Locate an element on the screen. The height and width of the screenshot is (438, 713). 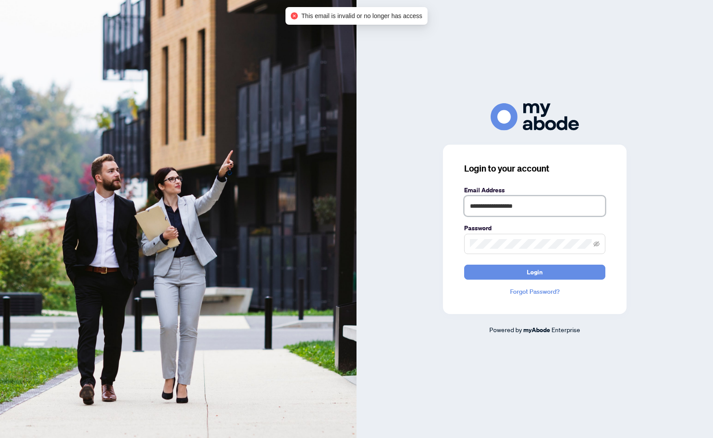
span: close-circle is located at coordinates (294, 16).